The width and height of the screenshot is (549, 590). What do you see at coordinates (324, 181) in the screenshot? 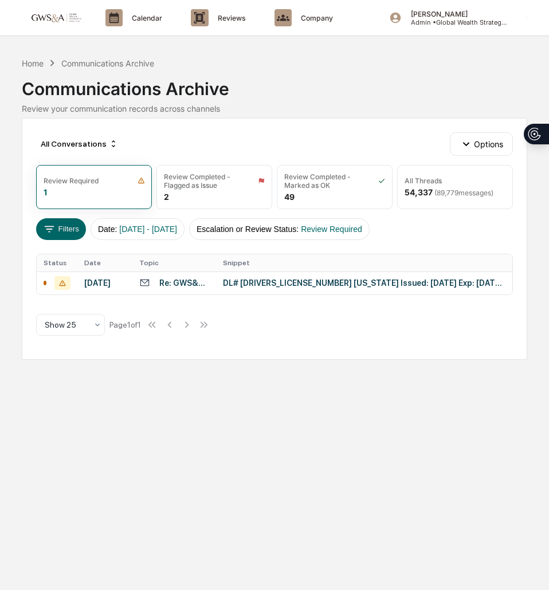
I see `div: Review Completed - Marked as OK` at bounding box center [324, 181].